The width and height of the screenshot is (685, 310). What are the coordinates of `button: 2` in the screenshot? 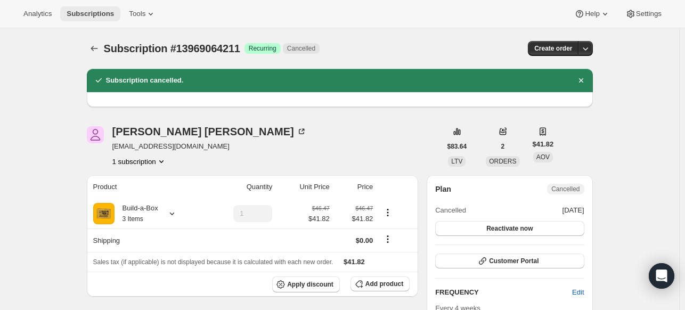 It's located at (503, 147).